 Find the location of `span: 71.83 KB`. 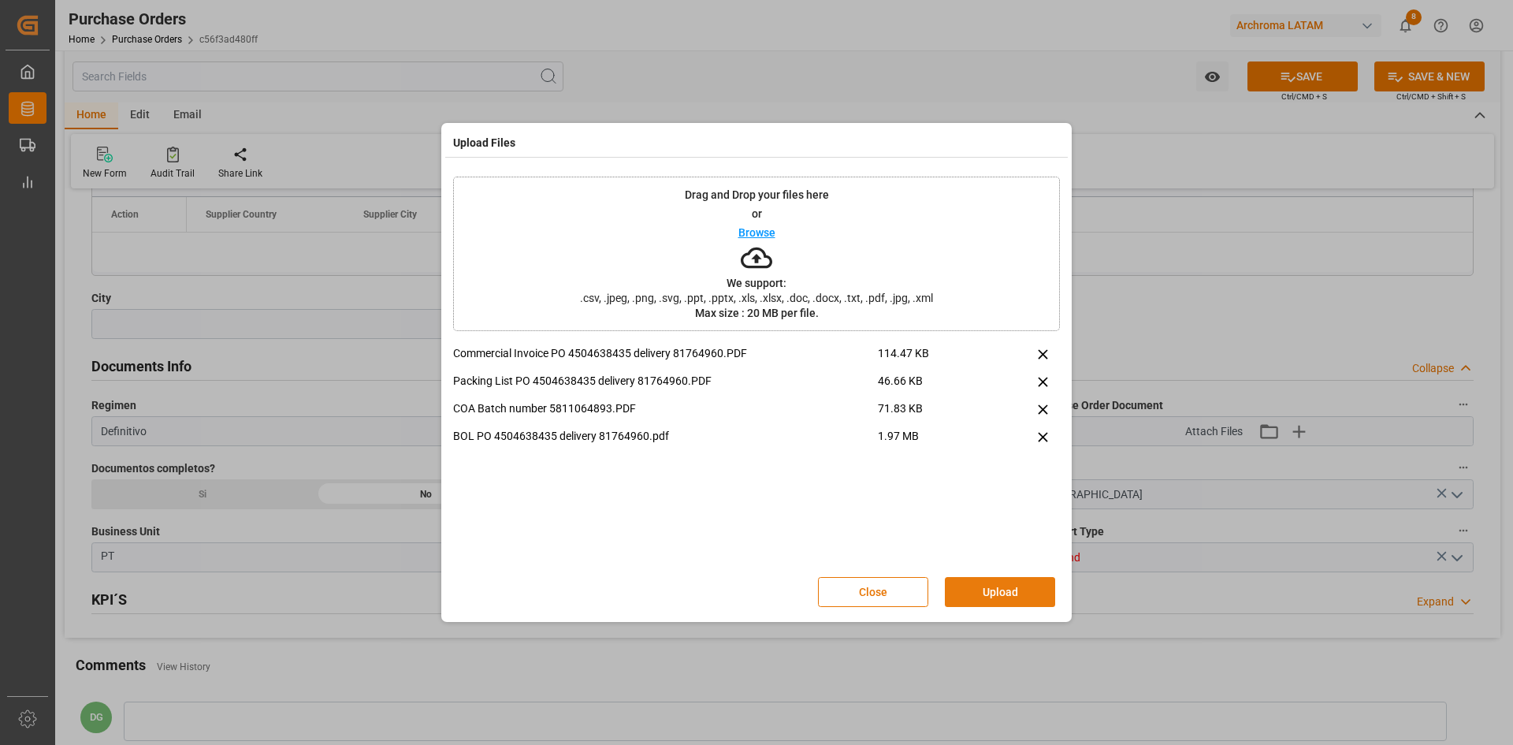

span: 71.83 KB is located at coordinates (932, 414).